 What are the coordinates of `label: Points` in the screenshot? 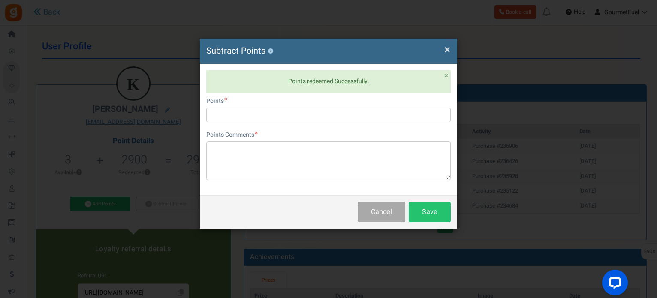 It's located at (217, 101).